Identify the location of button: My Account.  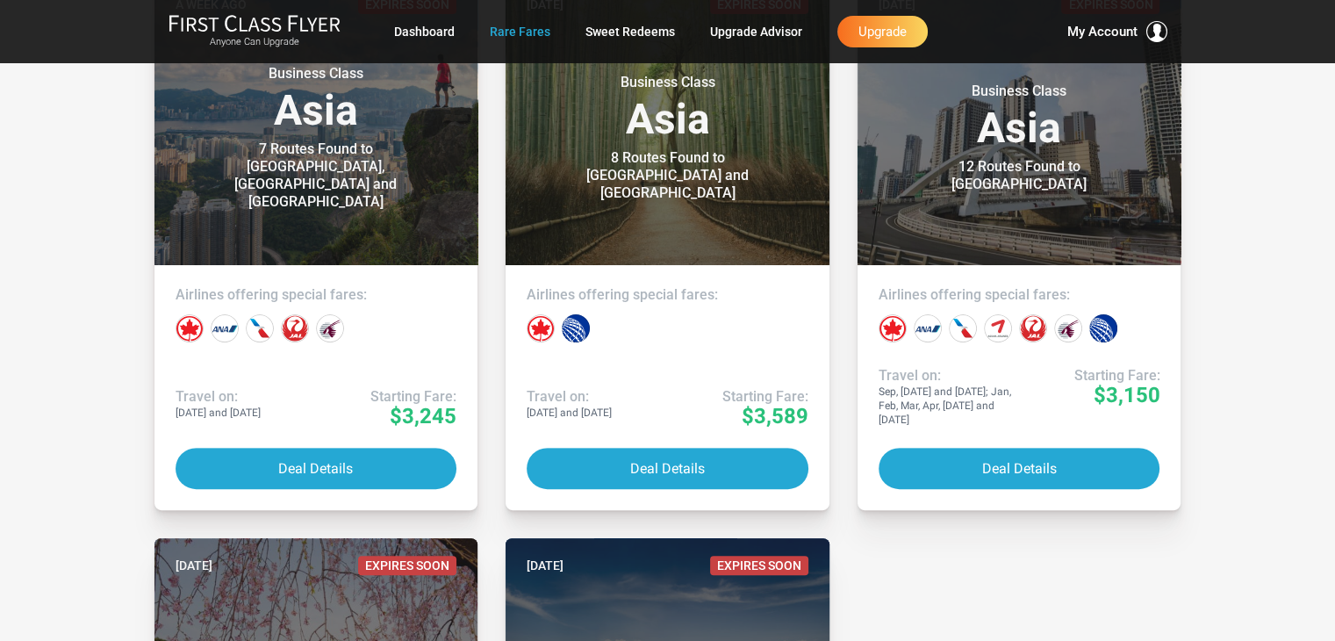
(1118, 32).